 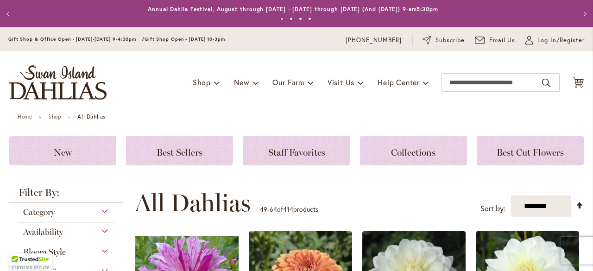 What do you see at coordinates (193, 203) in the screenshot?
I see `span: All Dahlias` at bounding box center [193, 203].